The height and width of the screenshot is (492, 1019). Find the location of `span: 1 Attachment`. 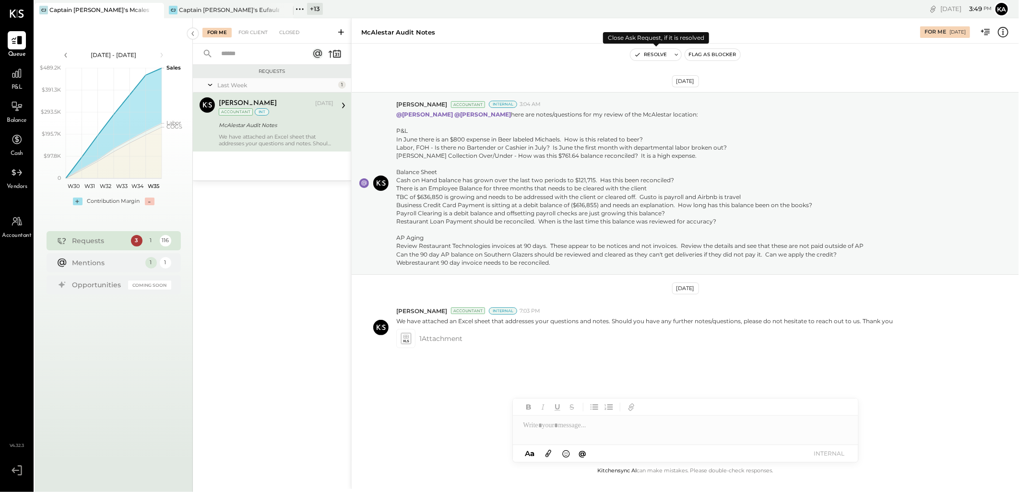

span: 1 Attachment is located at coordinates (441, 339).